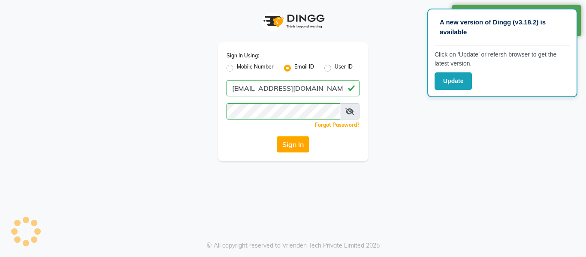  What do you see at coordinates (293, 21) in the screenshot?
I see `img: logo1.svg` at bounding box center [293, 21].